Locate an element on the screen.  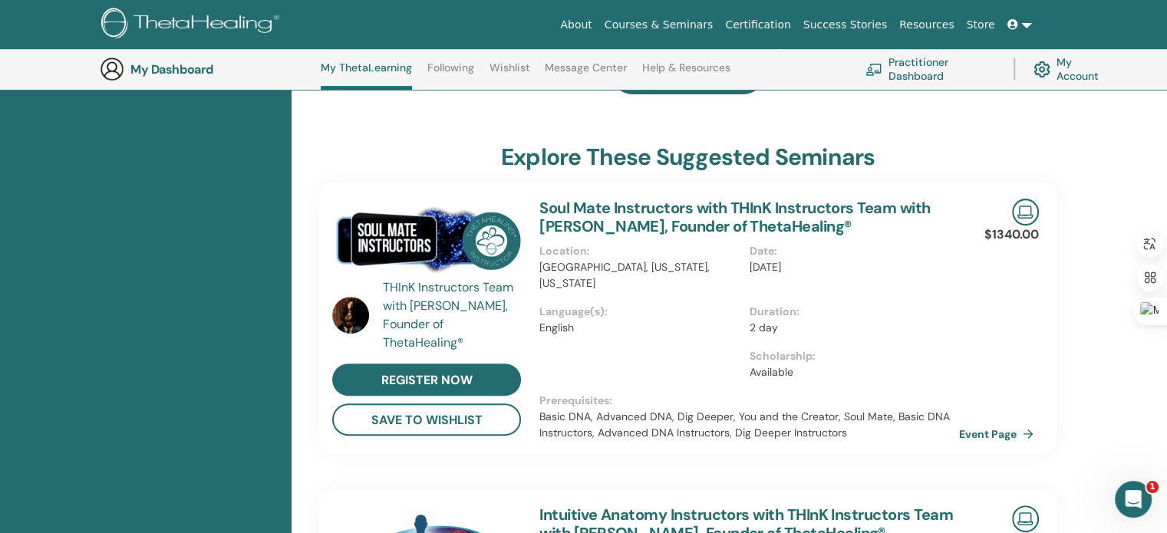
a: register now is located at coordinates (427, 380).